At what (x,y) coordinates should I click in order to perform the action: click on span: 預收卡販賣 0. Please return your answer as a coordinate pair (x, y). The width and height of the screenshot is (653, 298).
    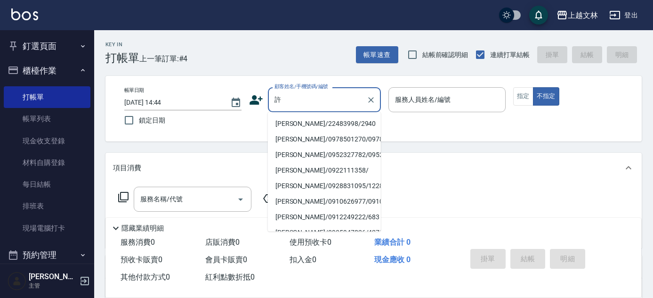
    Looking at the image, I should click on (141, 259).